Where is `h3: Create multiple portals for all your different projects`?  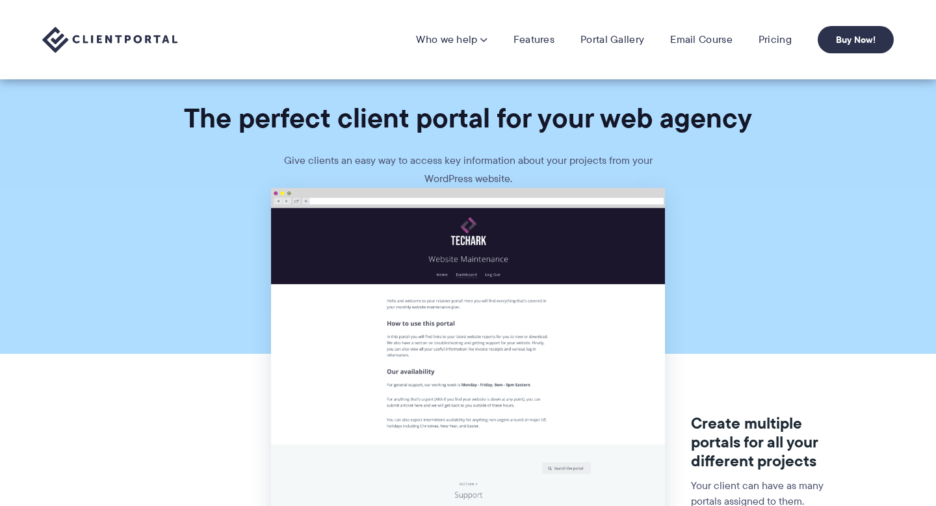
h3: Create multiple portals for all your different projects is located at coordinates (762, 442).